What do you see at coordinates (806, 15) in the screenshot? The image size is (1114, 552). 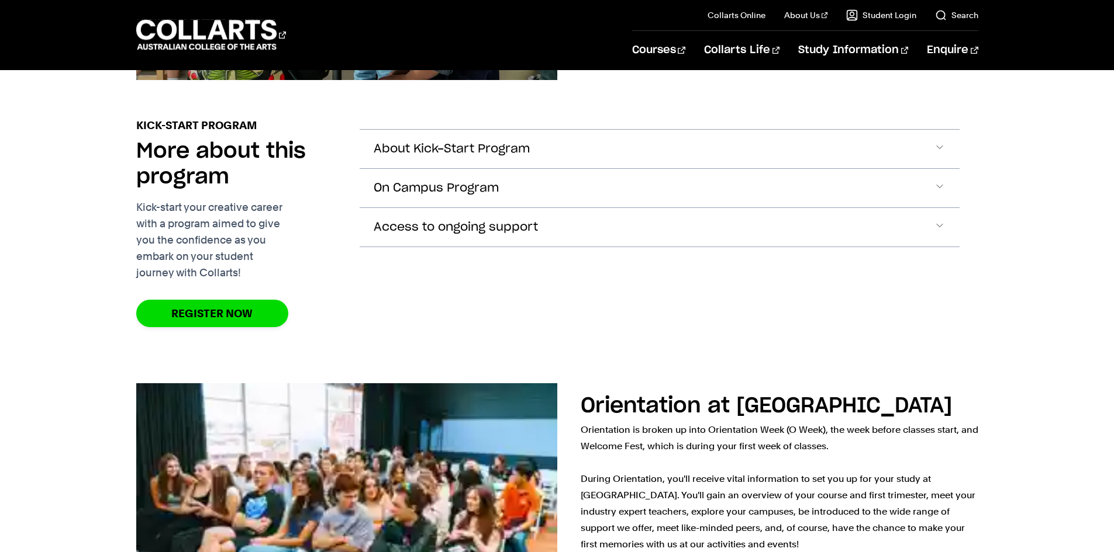 I see `a: About Us` at bounding box center [806, 15].